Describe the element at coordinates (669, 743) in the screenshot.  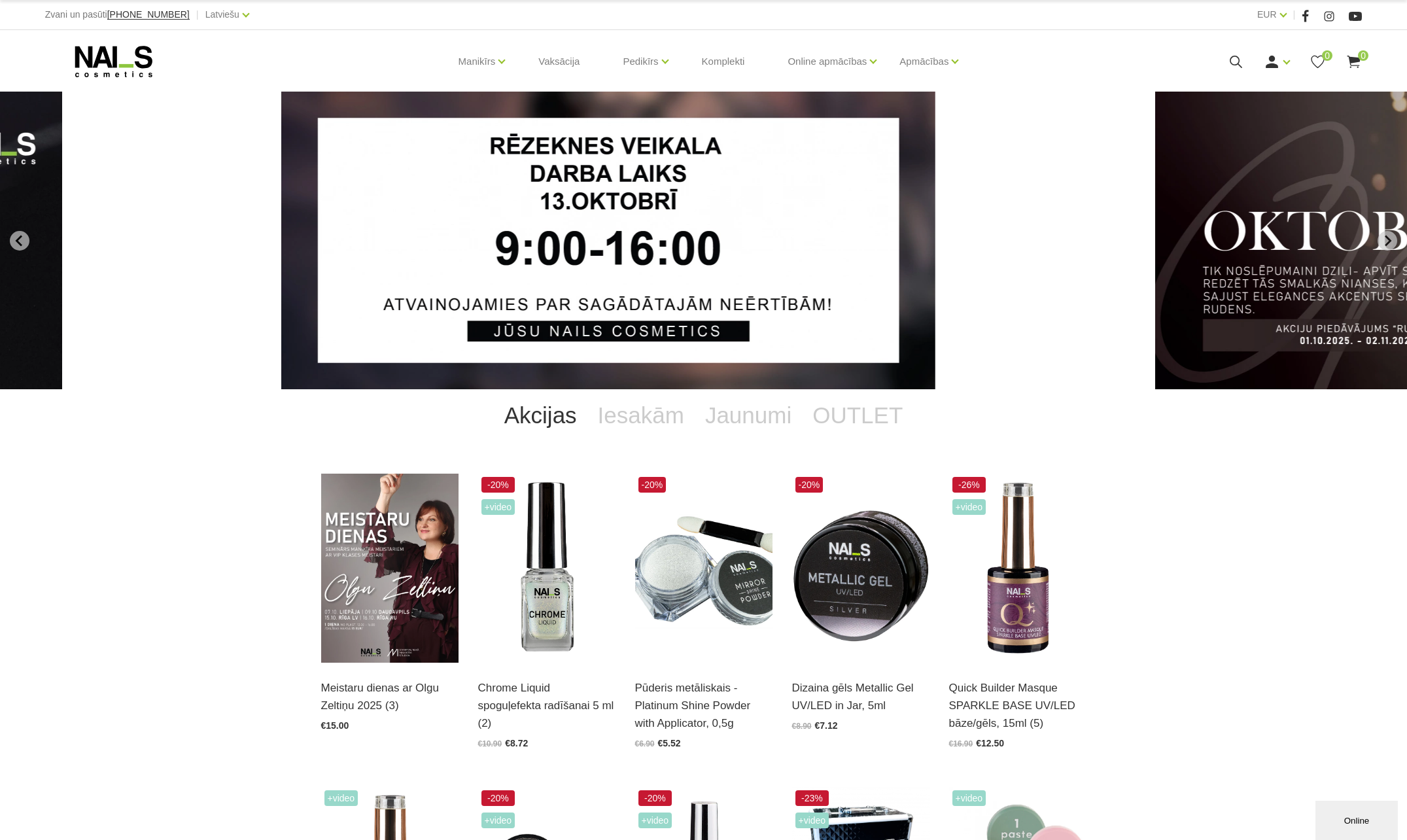
I see `span: €5.52` at that location.